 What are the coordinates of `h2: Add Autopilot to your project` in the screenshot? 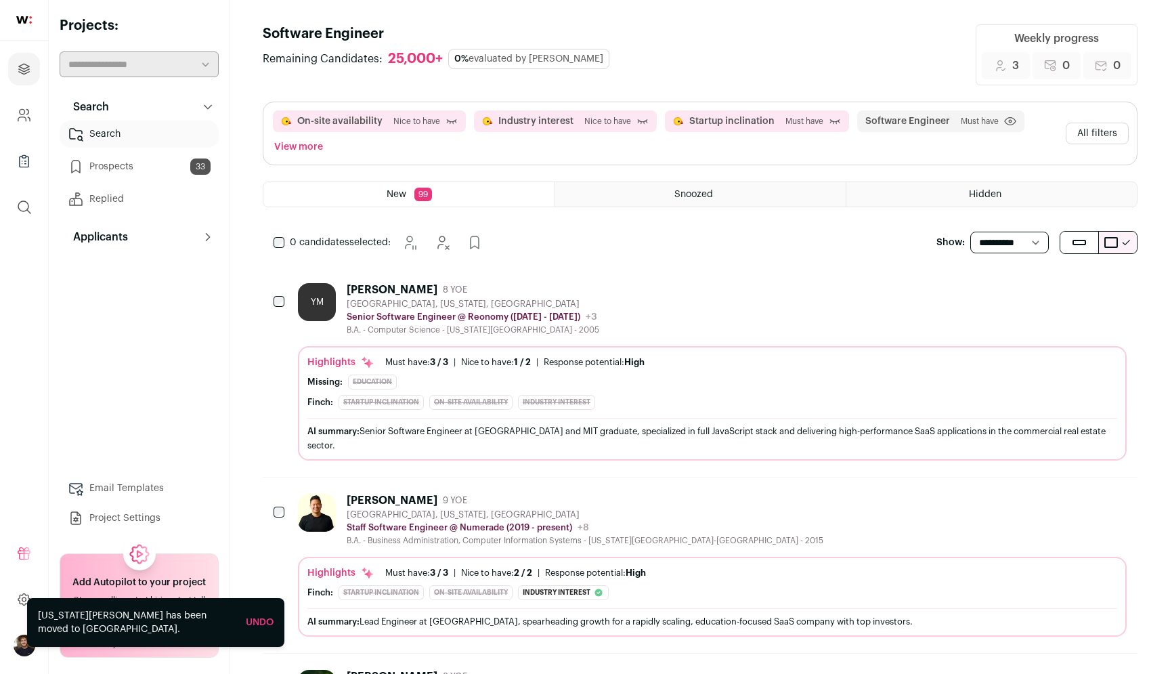 It's located at (139, 582).